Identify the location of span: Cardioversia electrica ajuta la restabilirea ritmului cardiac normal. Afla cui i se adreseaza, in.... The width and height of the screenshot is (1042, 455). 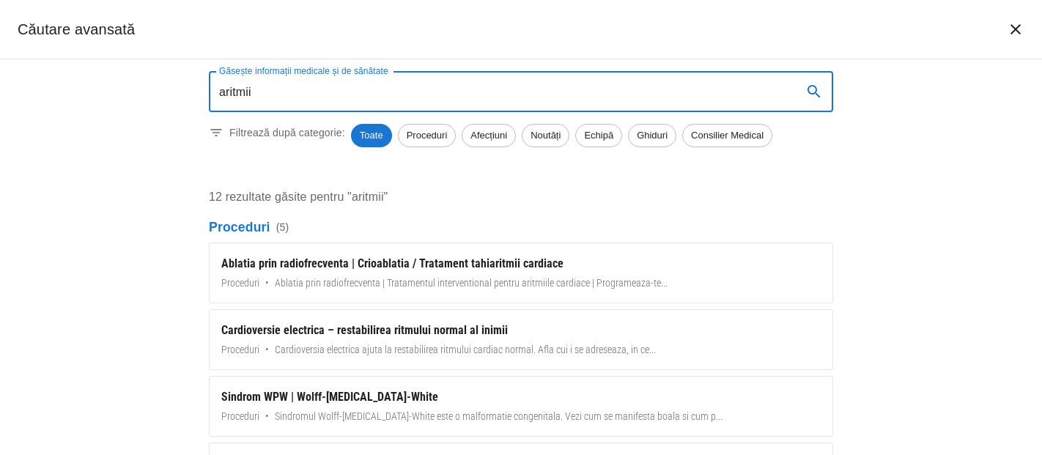
(465, 349).